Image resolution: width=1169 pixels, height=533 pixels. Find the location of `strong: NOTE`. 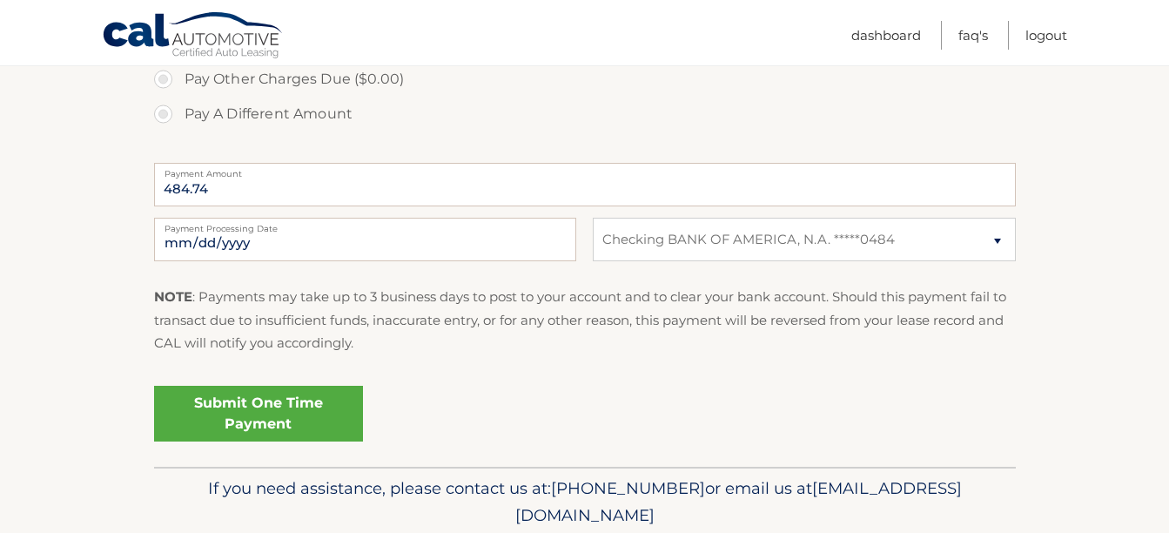

strong: NOTE is located at coordinates (173, 296).